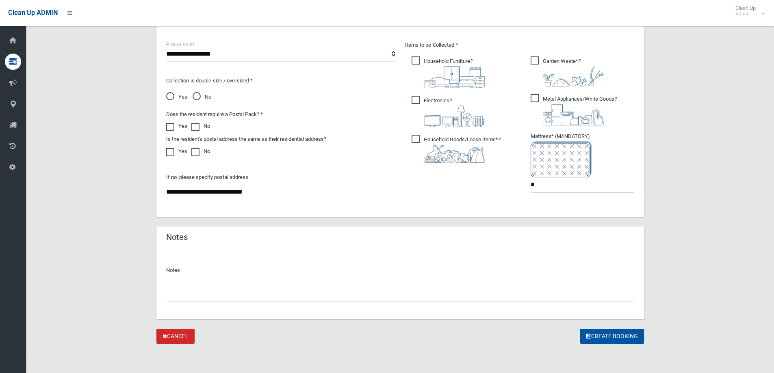  Describe the element at coordinates (454, 116) in the screenshot. I see `img: 394712a680b73dbc3d2a6a3a7ffe5a07.png` at that location.